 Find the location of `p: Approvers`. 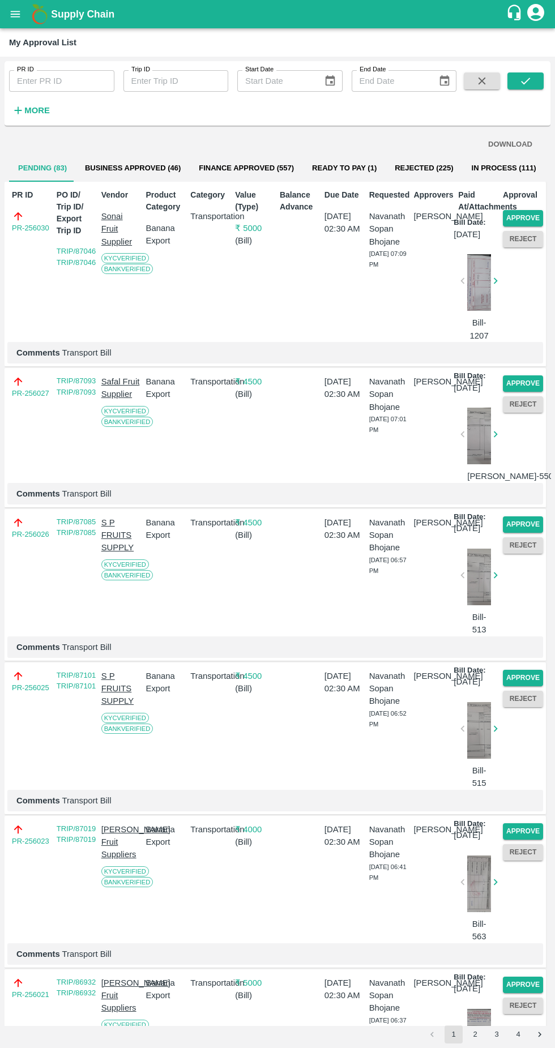

p: Approvers is located at coordinates (433, 195).